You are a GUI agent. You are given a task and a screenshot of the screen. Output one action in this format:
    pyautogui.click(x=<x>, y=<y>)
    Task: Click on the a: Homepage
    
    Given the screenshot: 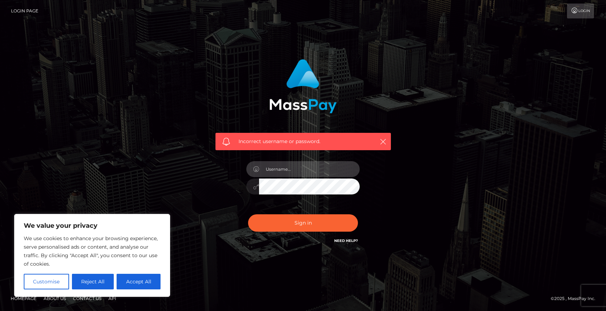 What is the action you would take?
    pyautogui.click(x=23, y=298)
    